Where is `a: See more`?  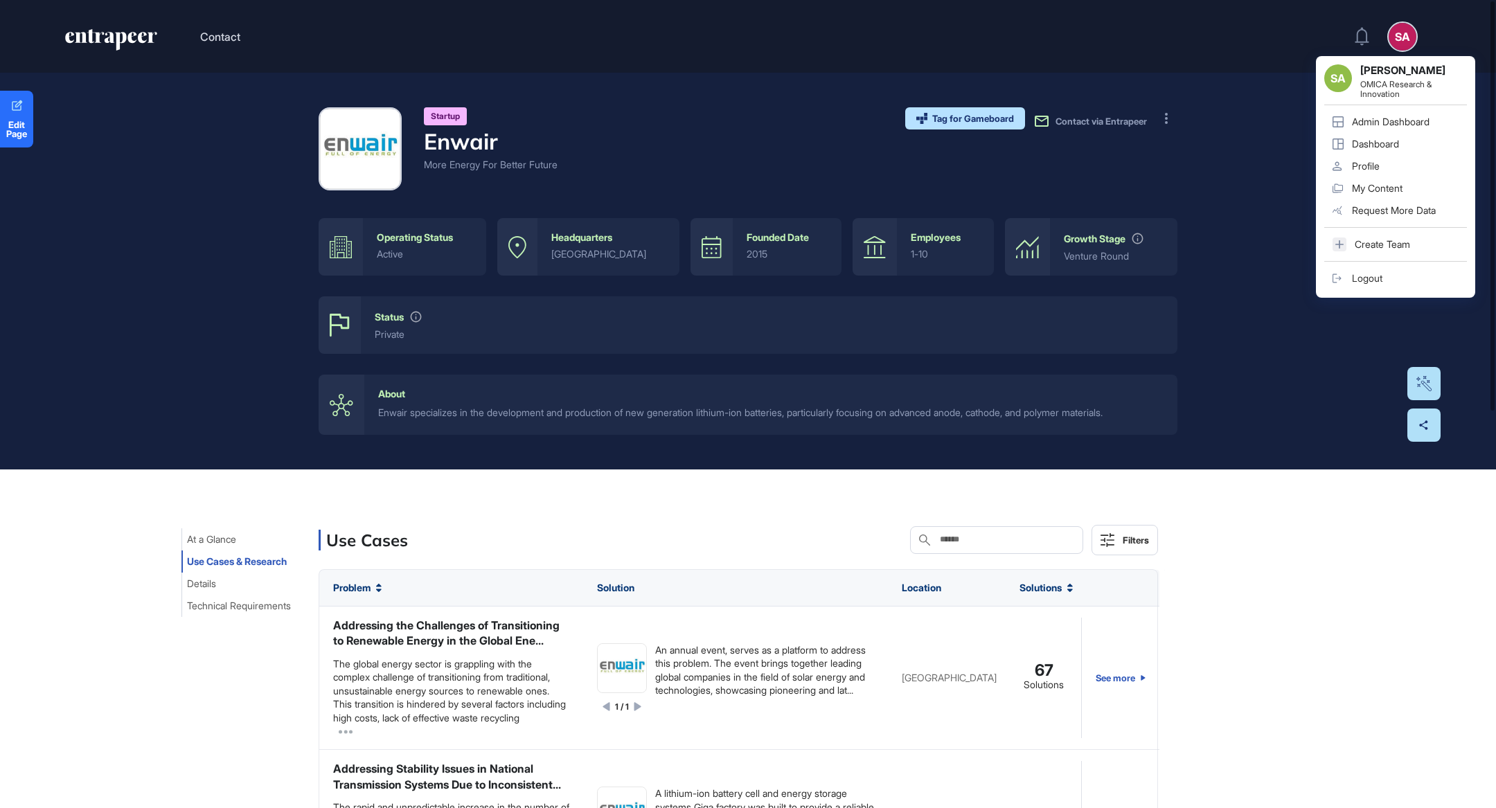
a: See more is located at coordinates (1121, 678).